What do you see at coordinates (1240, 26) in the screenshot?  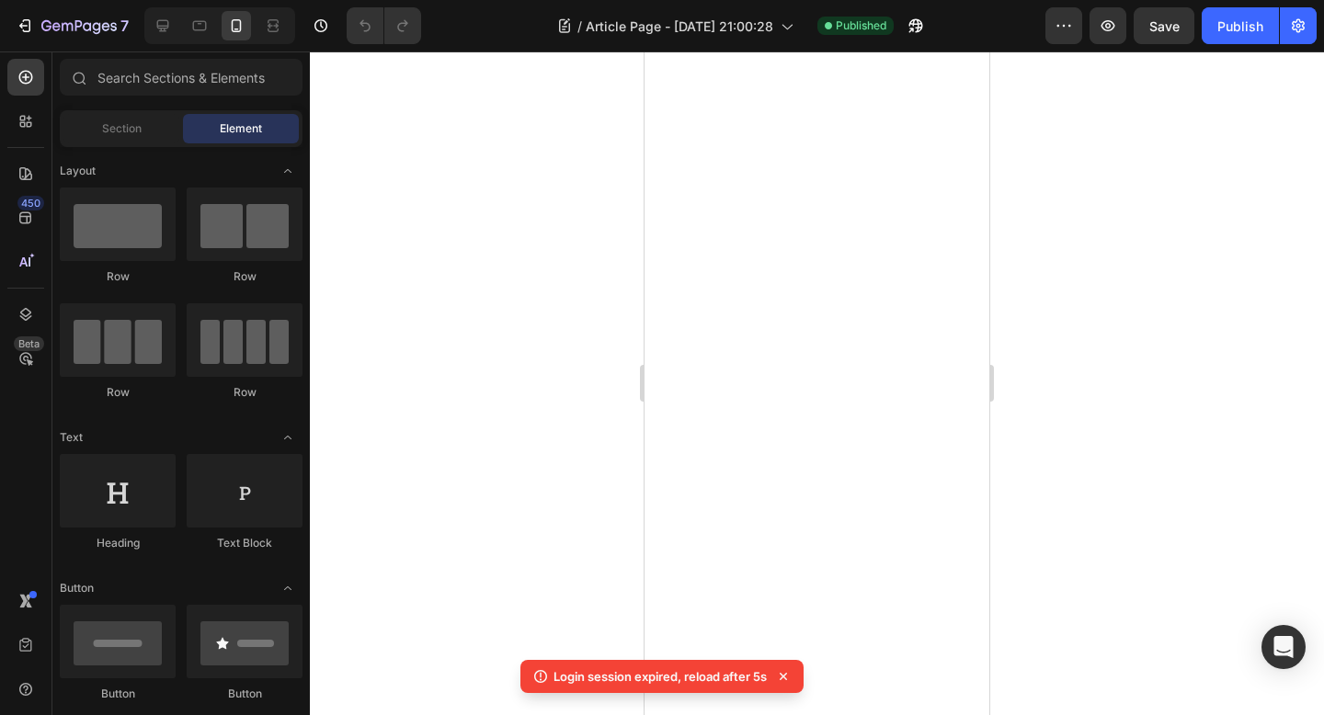 I see `button: Publish` at bounding box center [1240, 26].